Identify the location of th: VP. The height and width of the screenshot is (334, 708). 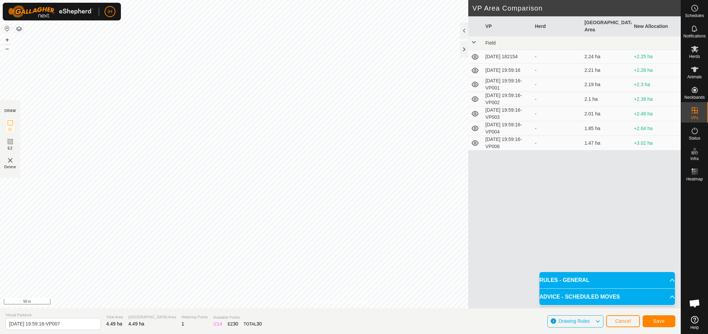
(507, 26).